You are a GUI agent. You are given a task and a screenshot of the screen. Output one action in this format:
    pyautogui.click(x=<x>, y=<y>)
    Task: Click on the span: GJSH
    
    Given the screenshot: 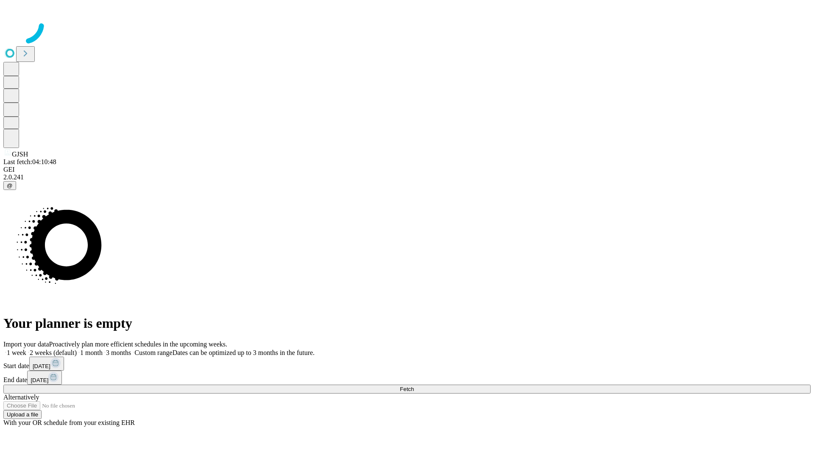 What is the action you would take?
    pyautogui.click(x=20, y=154)
    